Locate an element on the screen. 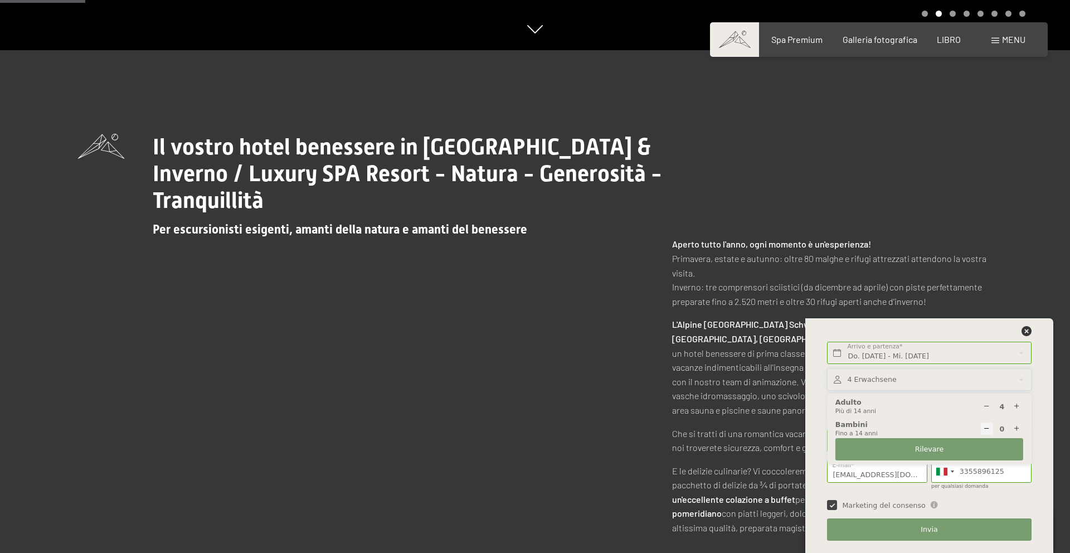 The width and height of the screenshot is (1070, 553). div: Pagina 5 della giostra is located at coordinates (980, 13).